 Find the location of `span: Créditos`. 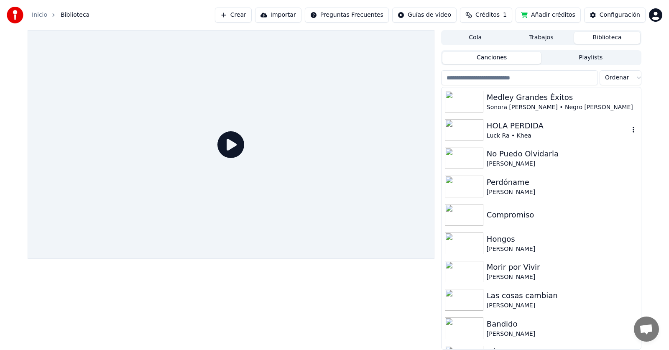

span: Créditos is located at coordinates (487, 15).